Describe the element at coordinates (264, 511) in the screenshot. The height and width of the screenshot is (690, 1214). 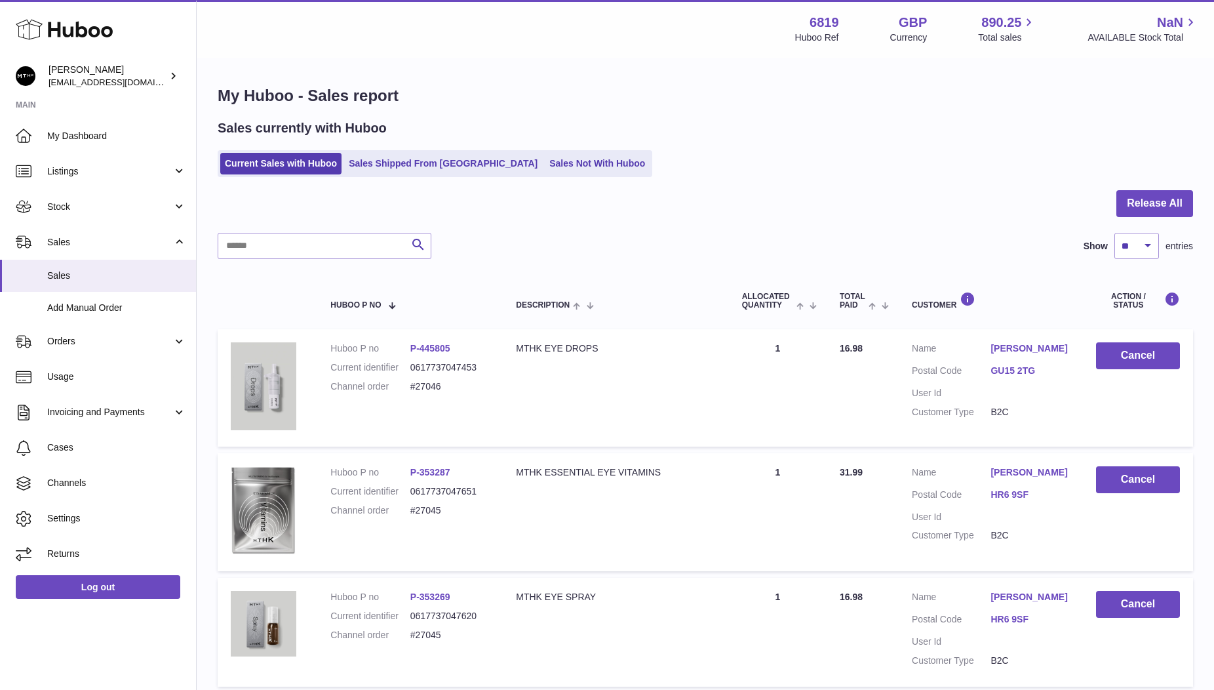
I see `img: 68191634625130.png` at that location.